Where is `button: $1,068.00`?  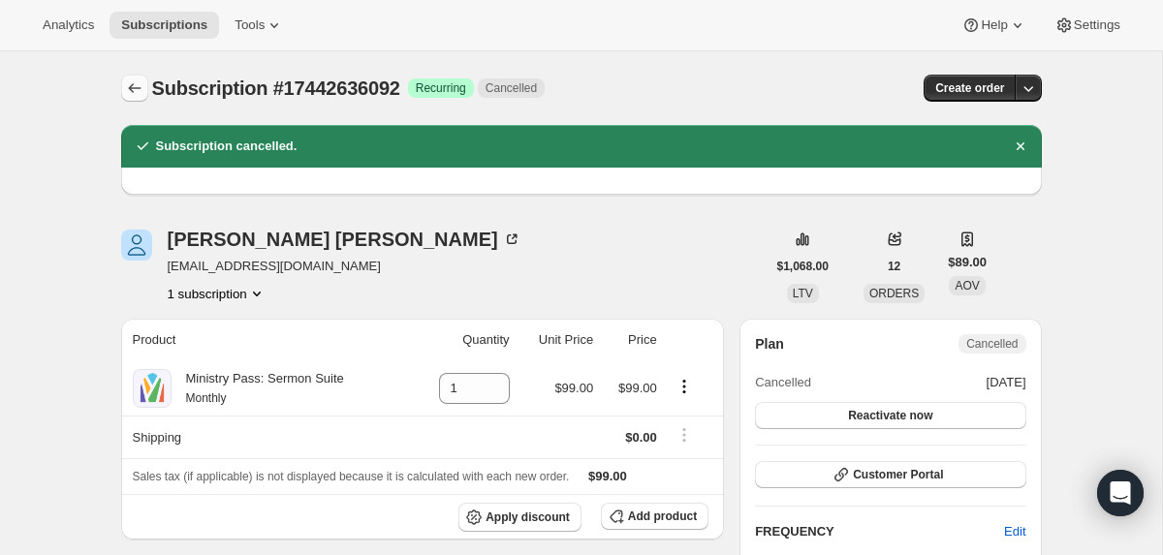
button: $1,068.00 is located at coordinates (803, 267).